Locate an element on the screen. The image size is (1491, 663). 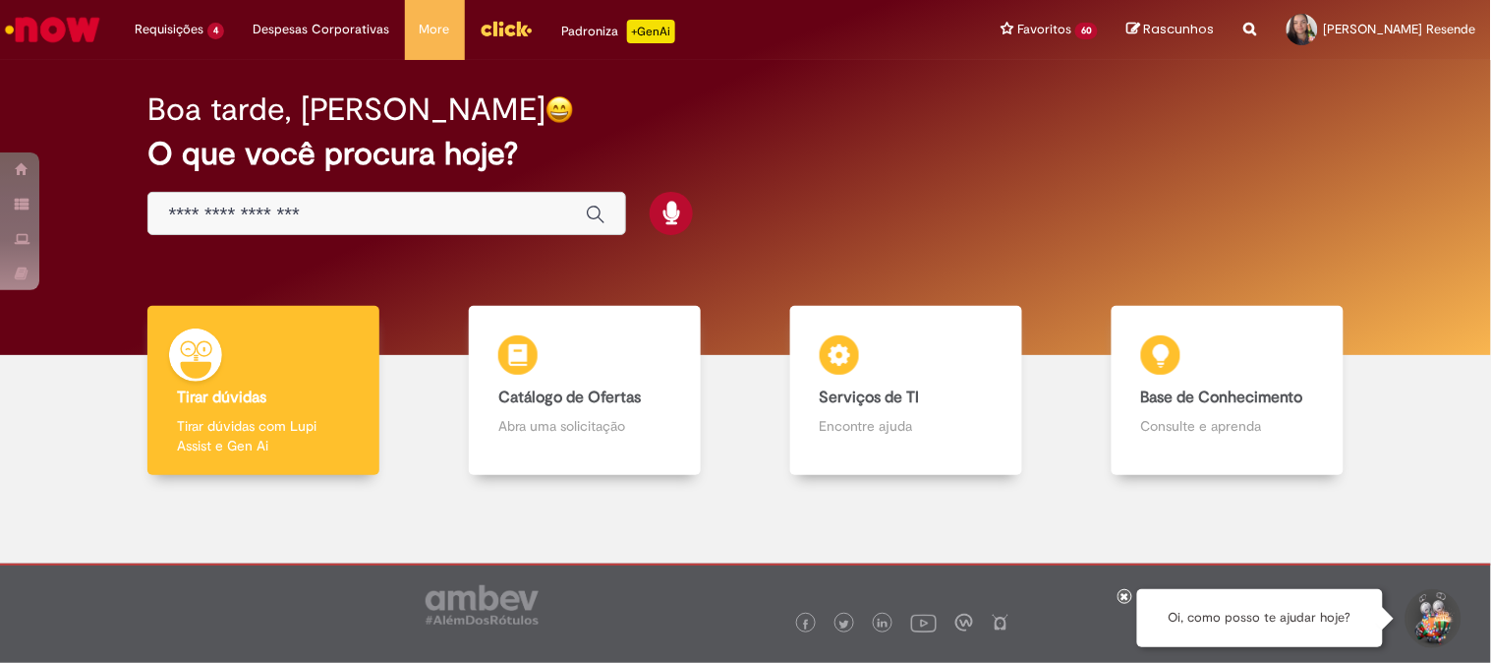
img: logo_footer_naosei.png is located at coordinates (1001, 622).